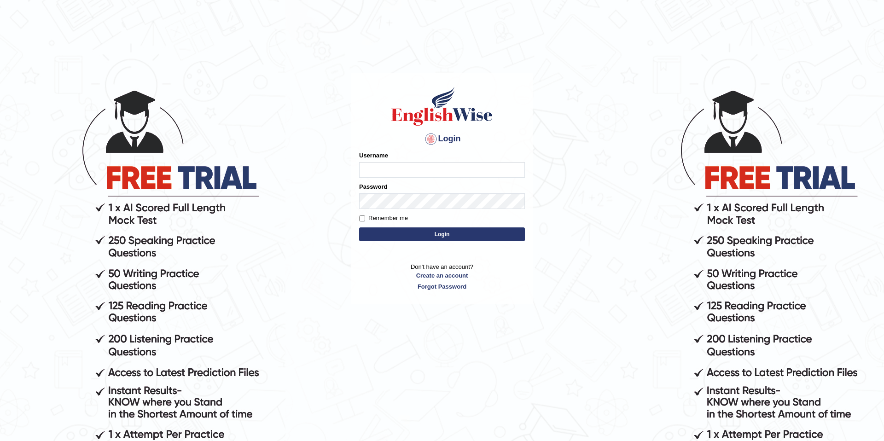 The image size is (884, 441). Describe the element at coordinates (362, 218) in the screenshot. I see `input: Remember me` at that location.